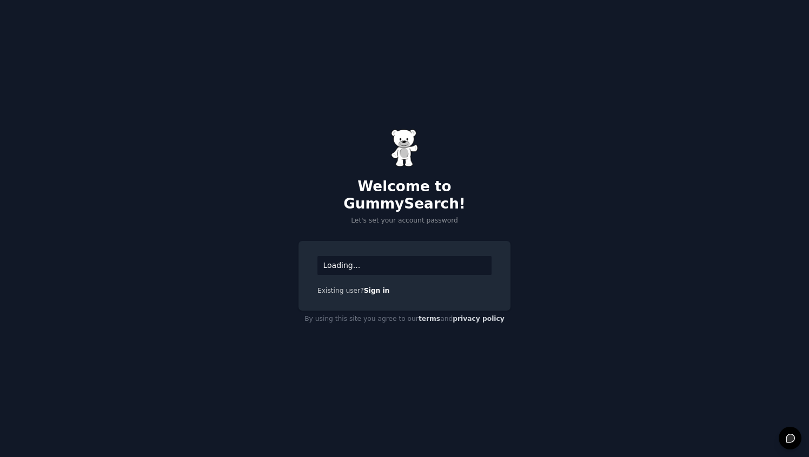  I want to click on a: Sign in, so click(377, 291).